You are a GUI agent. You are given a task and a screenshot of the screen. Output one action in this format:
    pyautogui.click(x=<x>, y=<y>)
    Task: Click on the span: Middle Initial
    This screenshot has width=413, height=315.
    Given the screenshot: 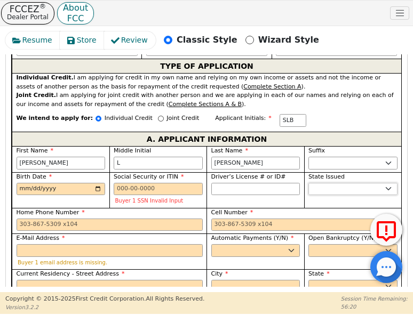 What is the action you would take?
    pyautogui.click(x=132, y=151)
    